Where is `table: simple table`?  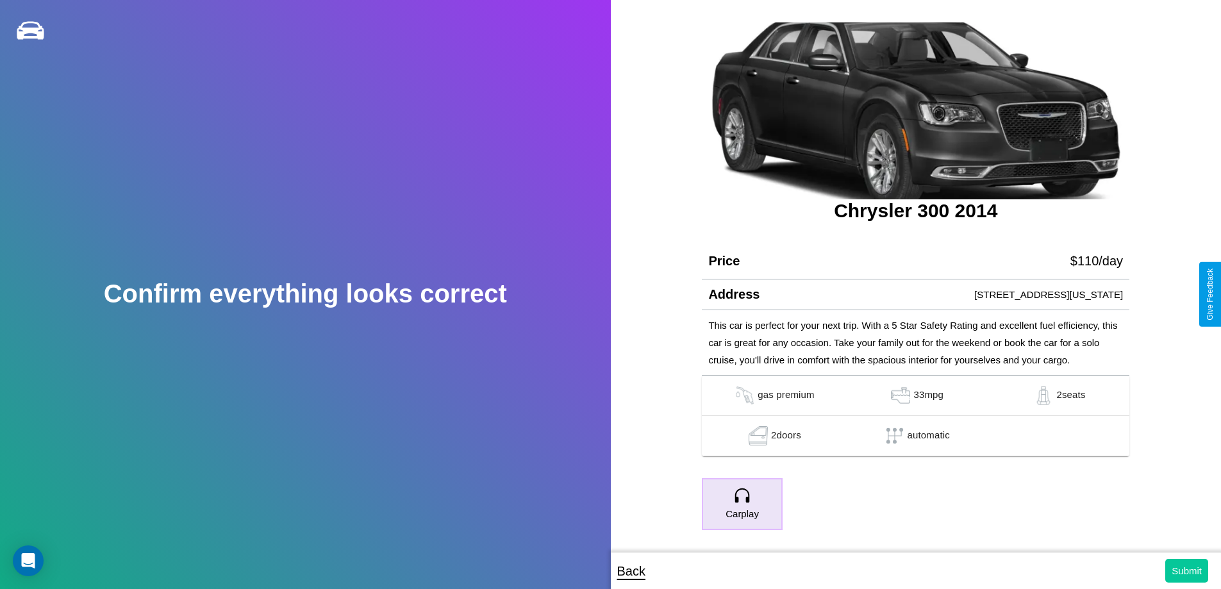
table: simple table is located at coordinates (915, 416).